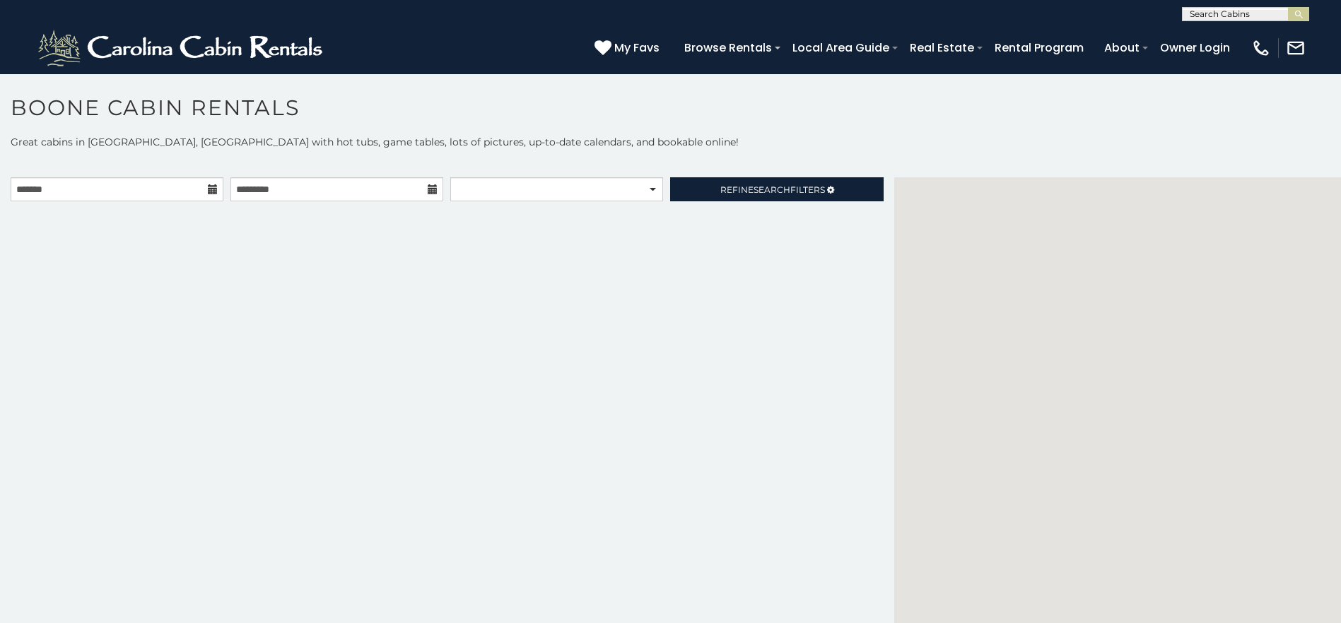  I want to click on a: Owner Login, so click(1194, 47).